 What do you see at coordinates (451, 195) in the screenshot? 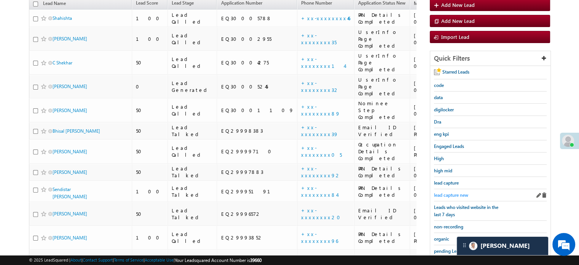
I see `span: lead capture new` at bounding box center [451, 195].